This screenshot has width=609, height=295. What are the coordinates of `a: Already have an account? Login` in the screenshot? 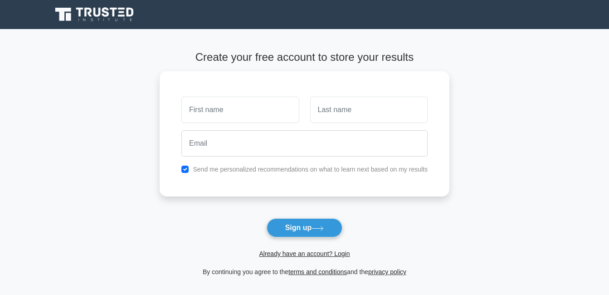 It's located at (304, 254).